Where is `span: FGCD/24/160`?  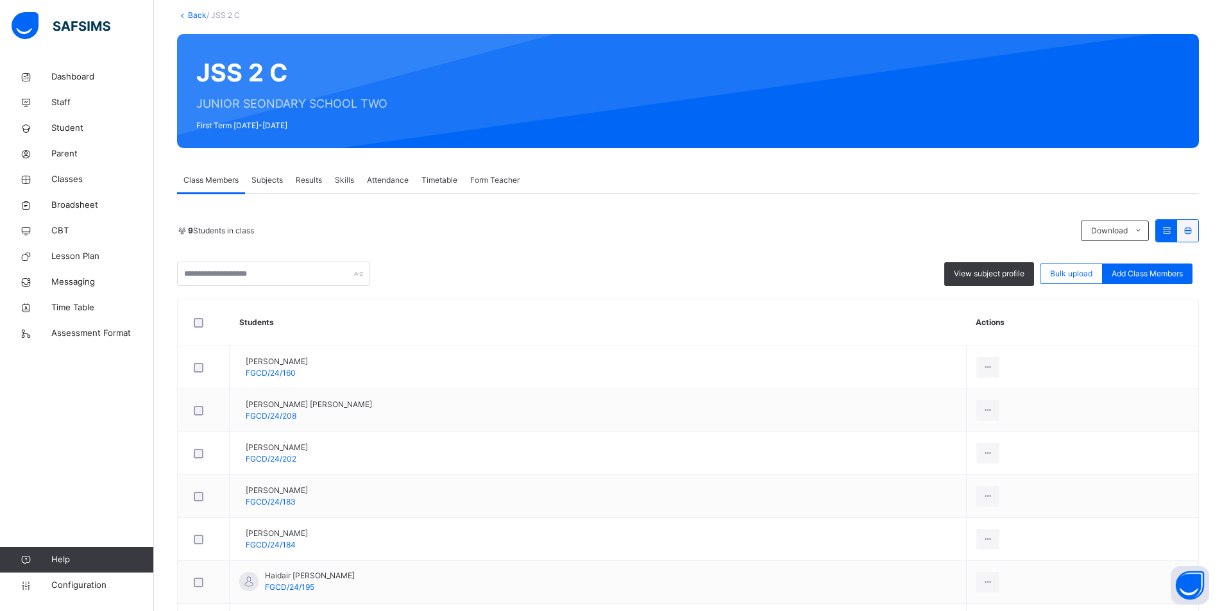 span: FGCD/24/160 is located at coordinates (271, 373).